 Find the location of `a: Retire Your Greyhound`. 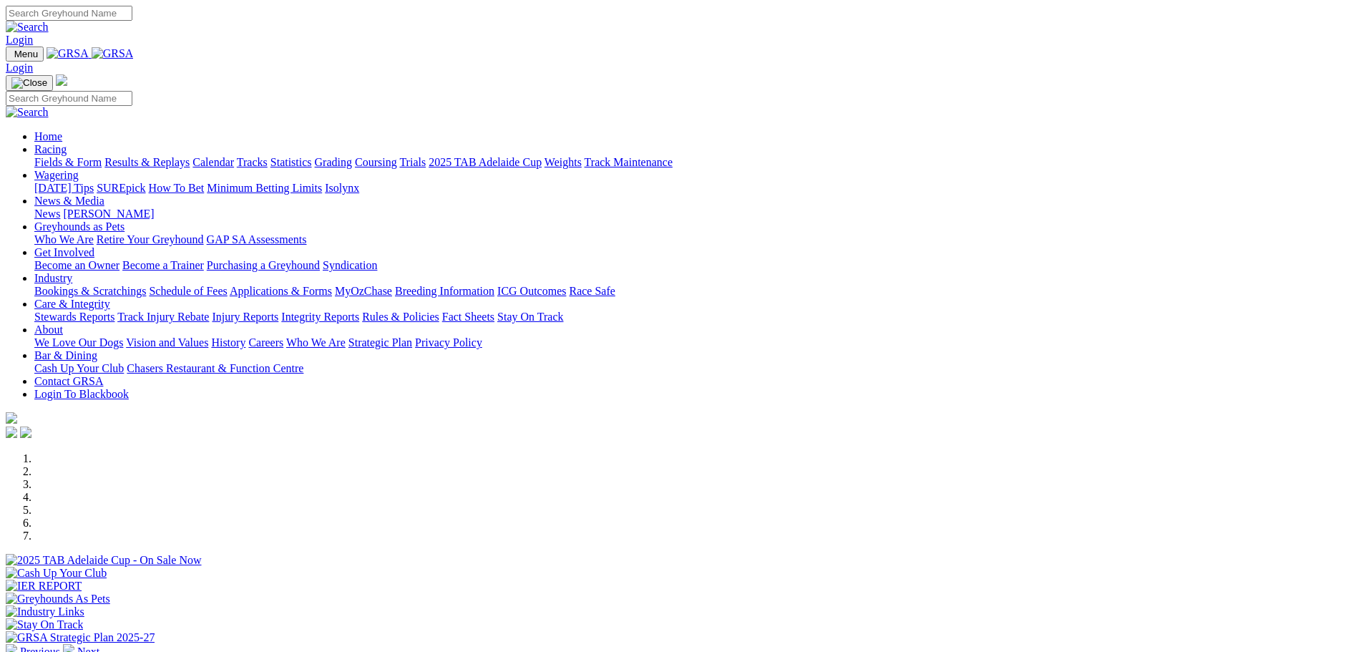

a: Retire Your Greyhound is located at coordinates (150, 239).